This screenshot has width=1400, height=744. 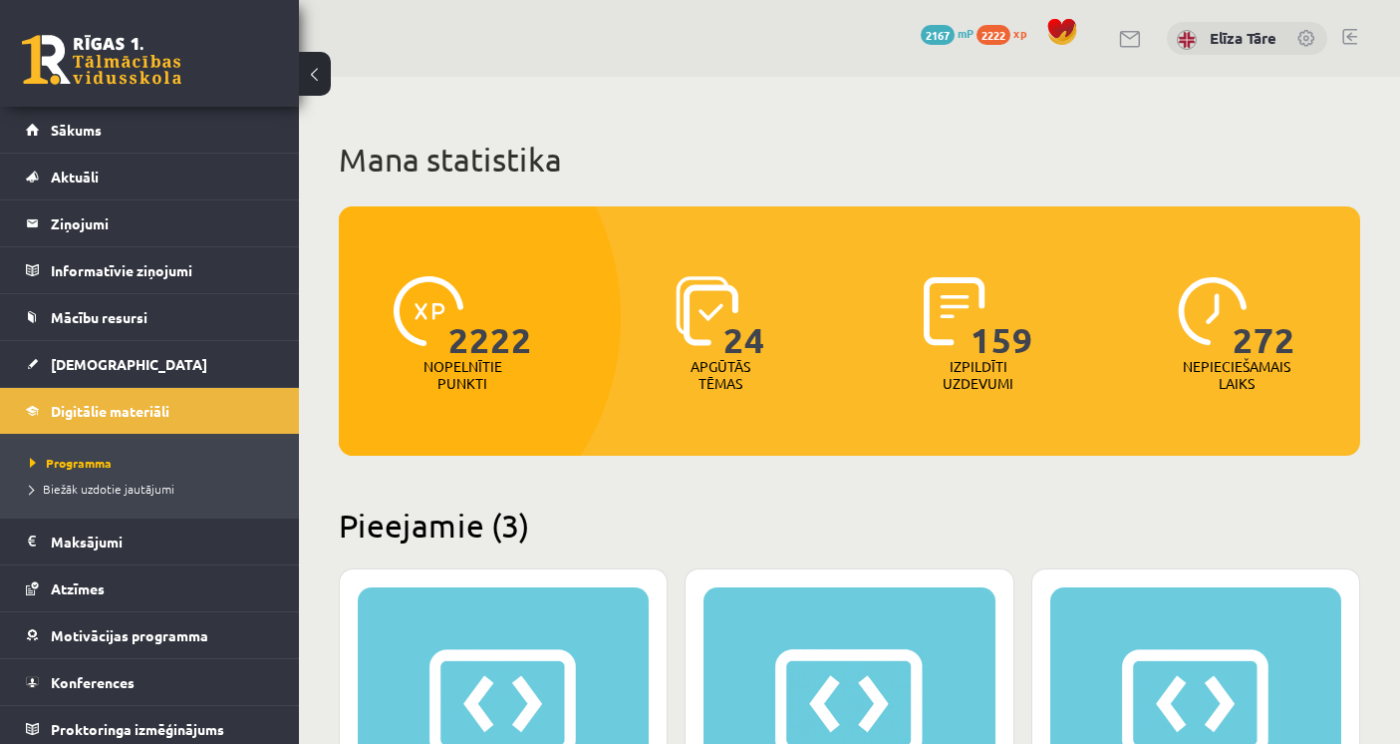 I want to click on a: Digitālie materiāli, so click(x=150, y=411).